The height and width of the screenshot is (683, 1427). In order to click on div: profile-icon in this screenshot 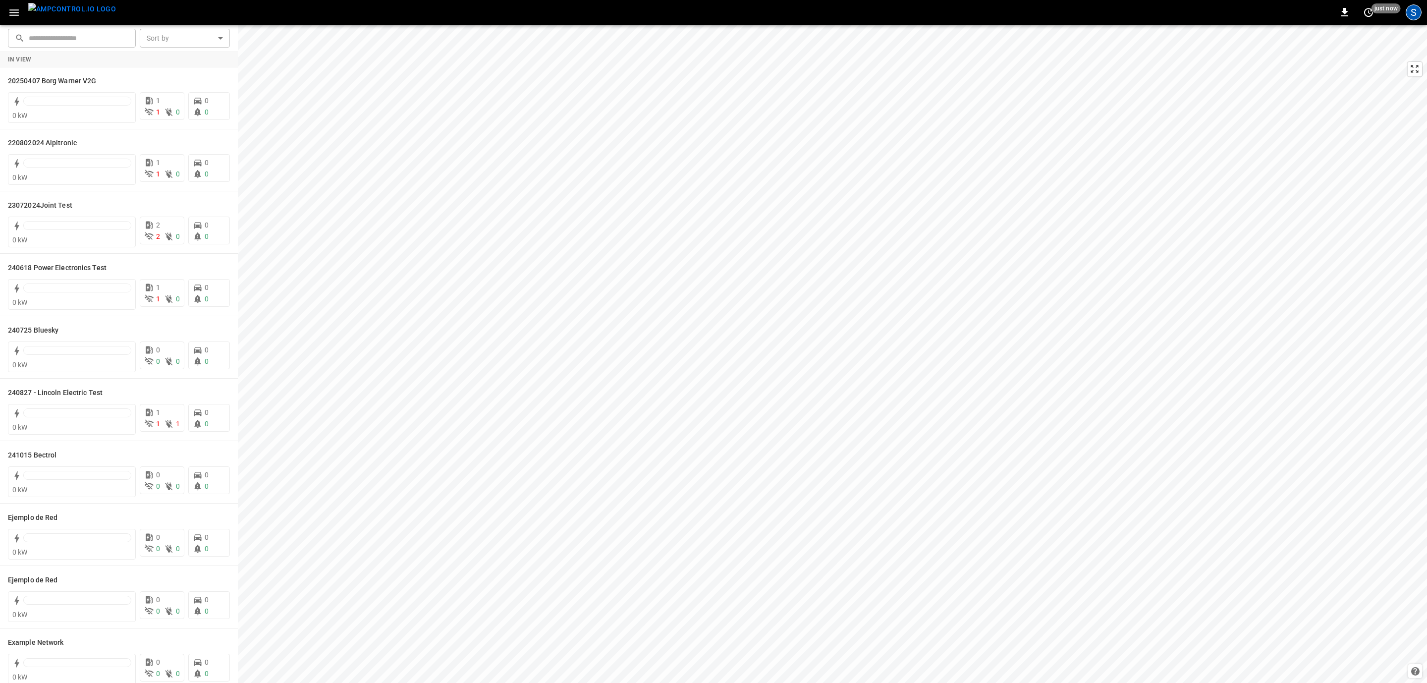, I will do `click(1413, 12)`.